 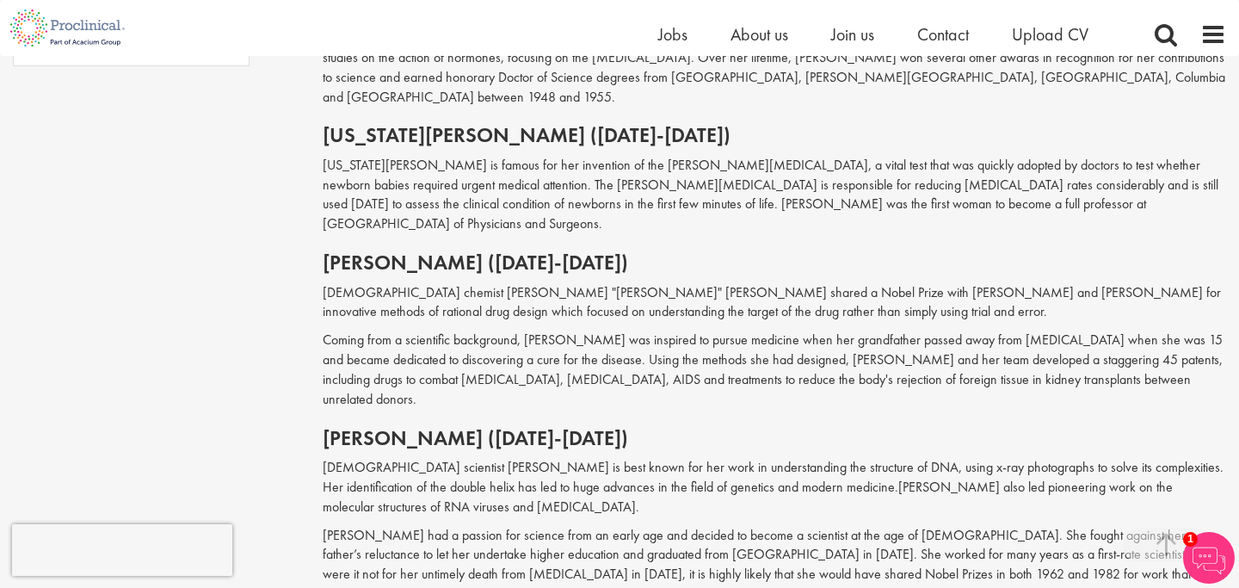 What do you see at coordinates (943, 34) in the screenshot?
I see `a: Contact` at bounding box center [943, 34].